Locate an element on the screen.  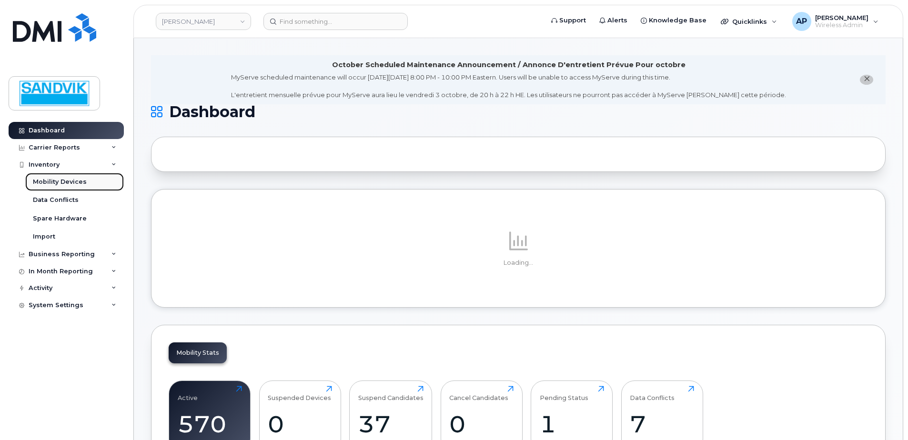
div: 37 is located at coordinates (391, 424).